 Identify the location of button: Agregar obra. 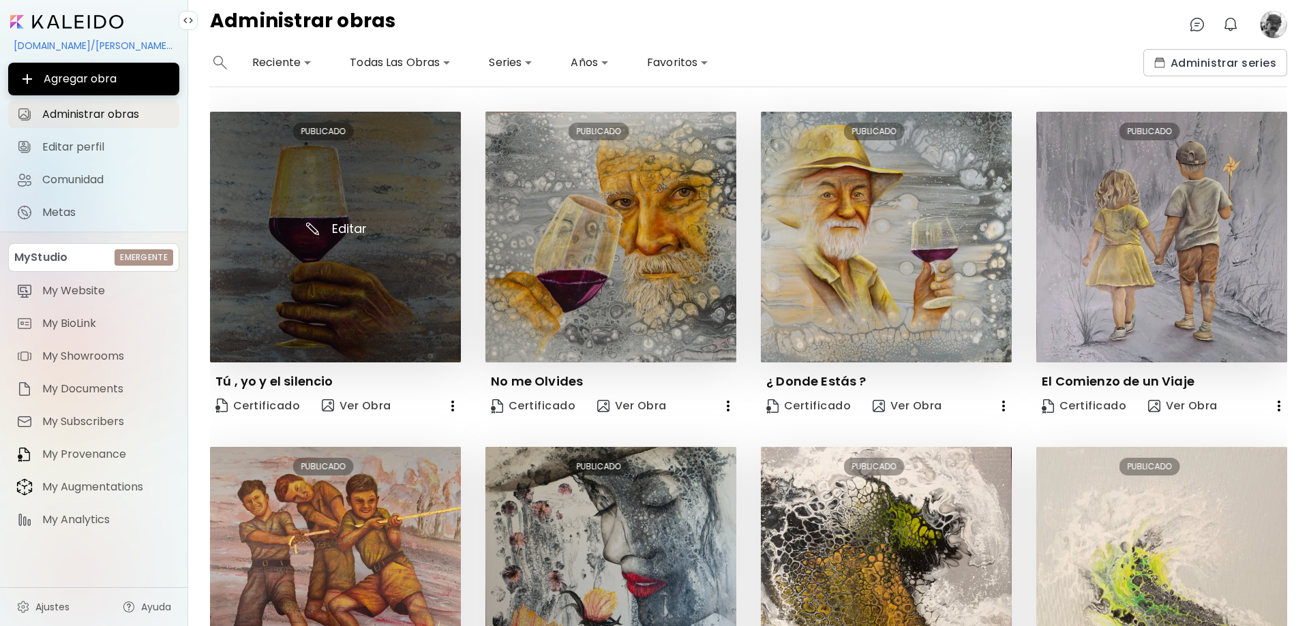
(93, 79).